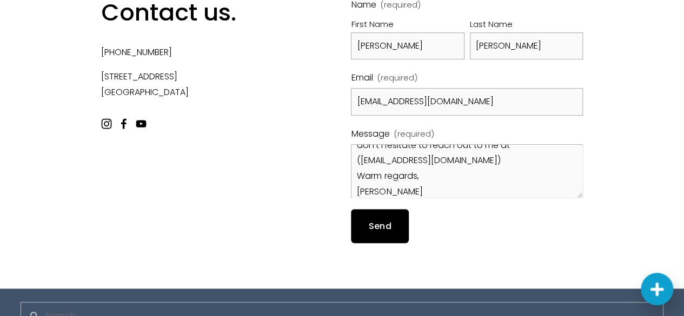 The width and height of the screenshot is (684, 316). I want to click on button: SendSend, so click(380, 226).